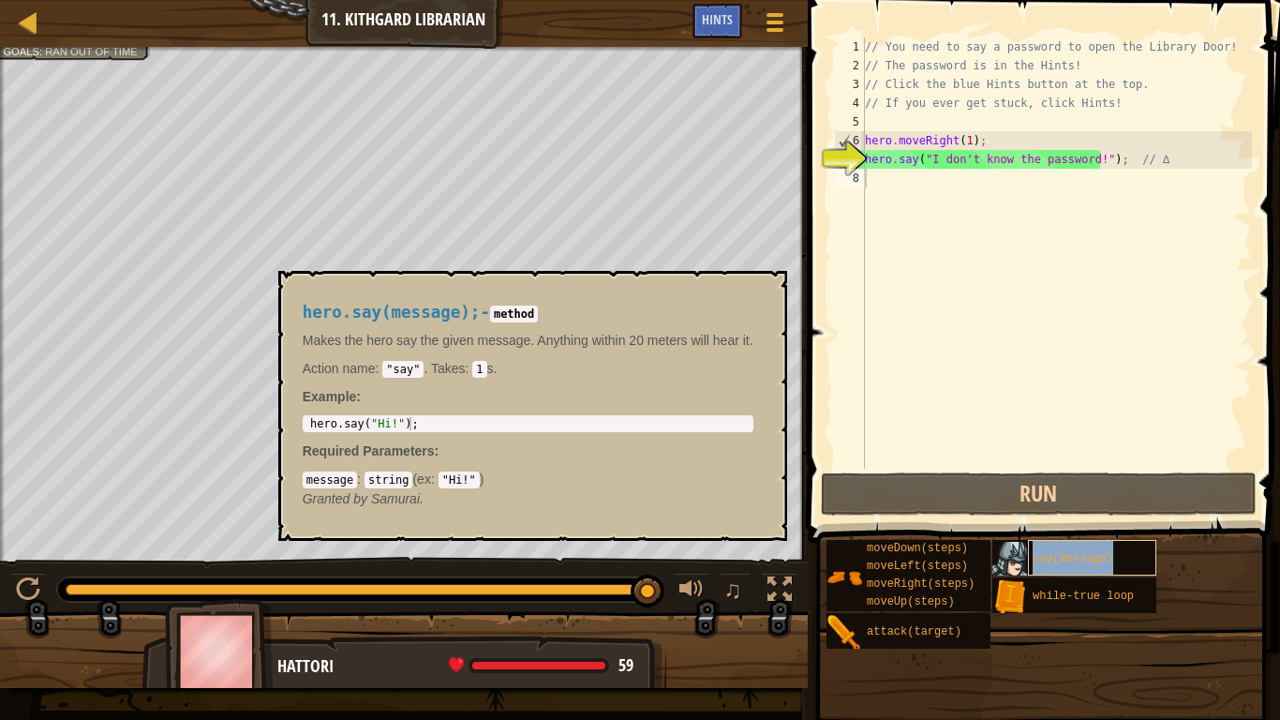  Describe the element at coordinates (459, 480) in the screenshot. I see `code: "Hi!"` at that location.